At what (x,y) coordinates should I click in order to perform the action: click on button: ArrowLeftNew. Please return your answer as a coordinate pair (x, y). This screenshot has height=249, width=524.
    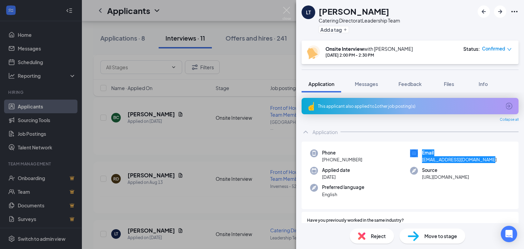
    Looking at the image, I should click on (484, 12).